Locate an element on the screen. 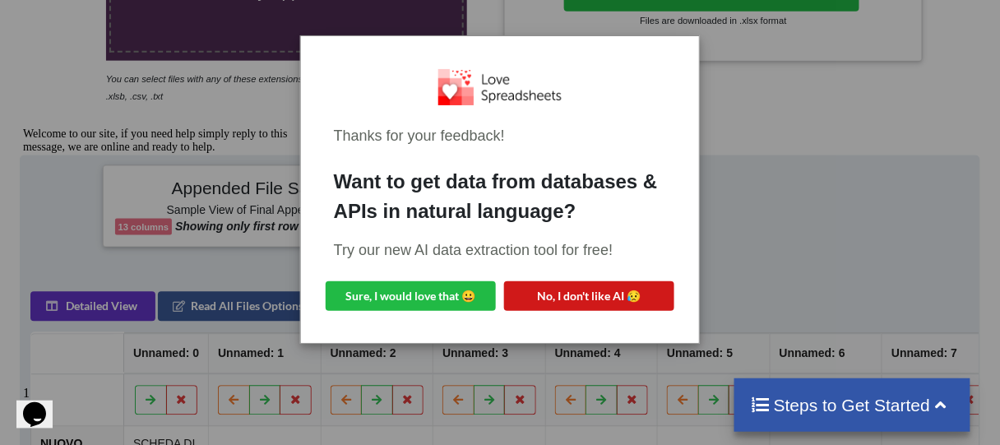 The width and height of the screenshot is (1000, 445). button: Sure, I would love that 😀 is located at coordinates (410, 296).